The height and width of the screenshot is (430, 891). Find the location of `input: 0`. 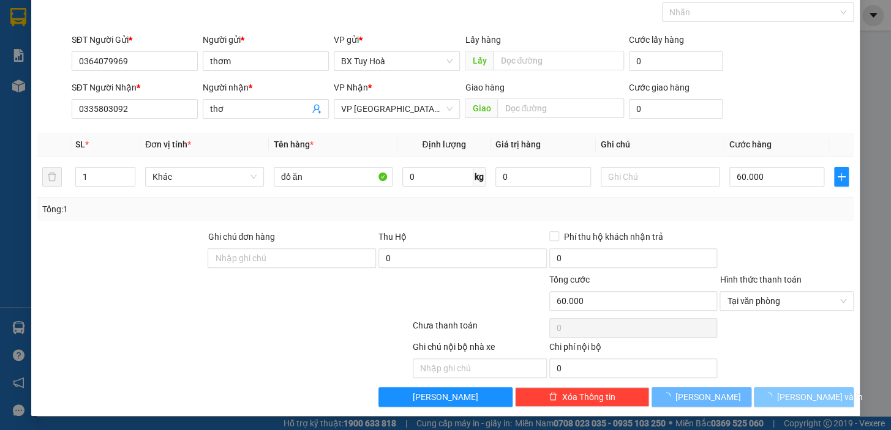

input: 0 is located at coordinates (543, 177).